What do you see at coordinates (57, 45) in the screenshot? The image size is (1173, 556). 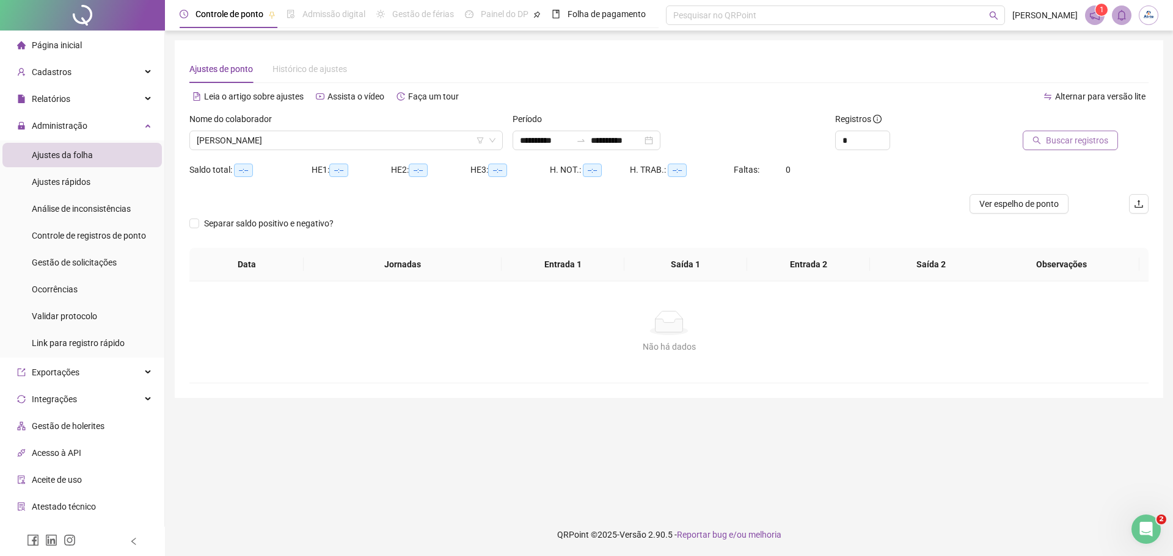 I see `span: Página inicial` at bounding box center [57, 45].